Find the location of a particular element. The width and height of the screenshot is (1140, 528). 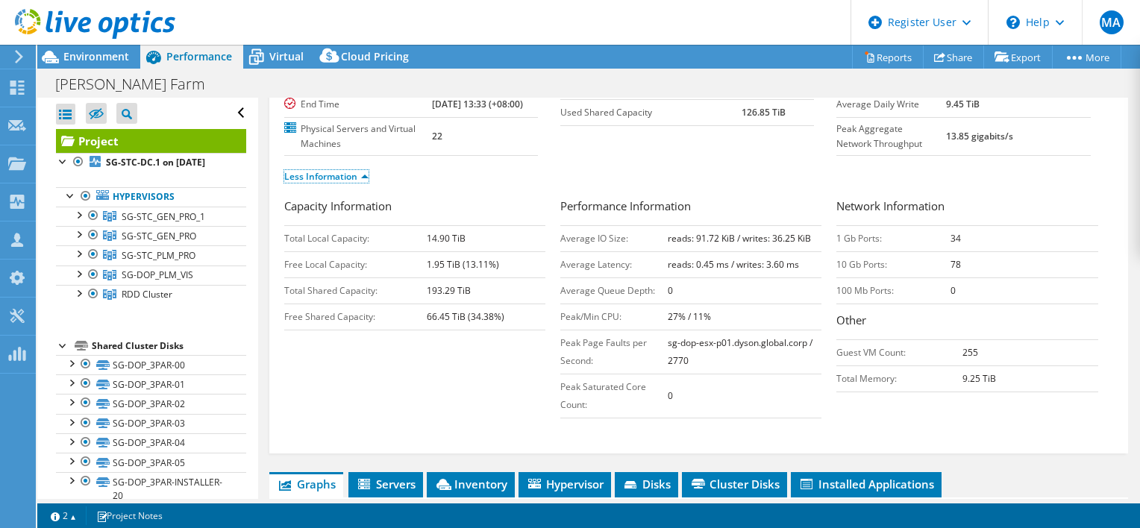

span: MA is located at coordinates (1112, 22).